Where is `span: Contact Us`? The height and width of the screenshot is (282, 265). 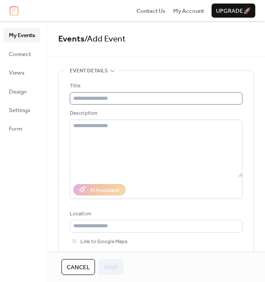
span: Contact Us is located at coordinates (151, 11).